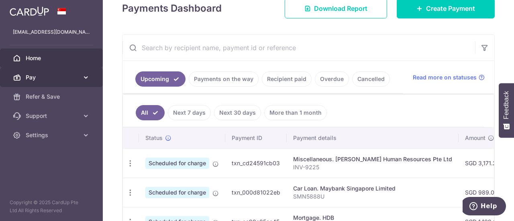  I want to click on button: Feedback - Show survey, so click(507, 110).